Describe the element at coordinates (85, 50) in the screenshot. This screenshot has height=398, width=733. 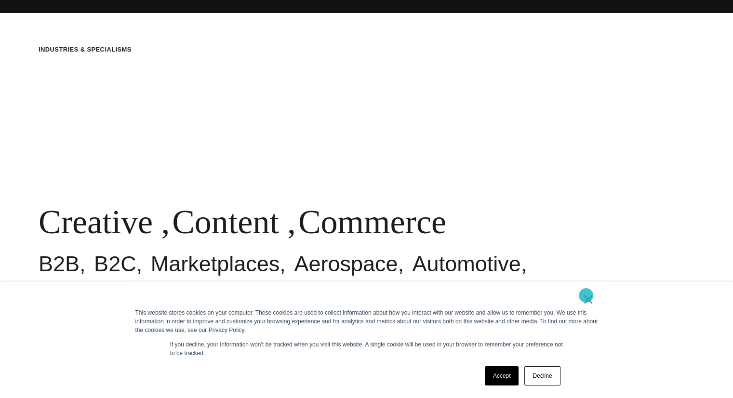
I see `div: Industries & Specialisms` at that location.